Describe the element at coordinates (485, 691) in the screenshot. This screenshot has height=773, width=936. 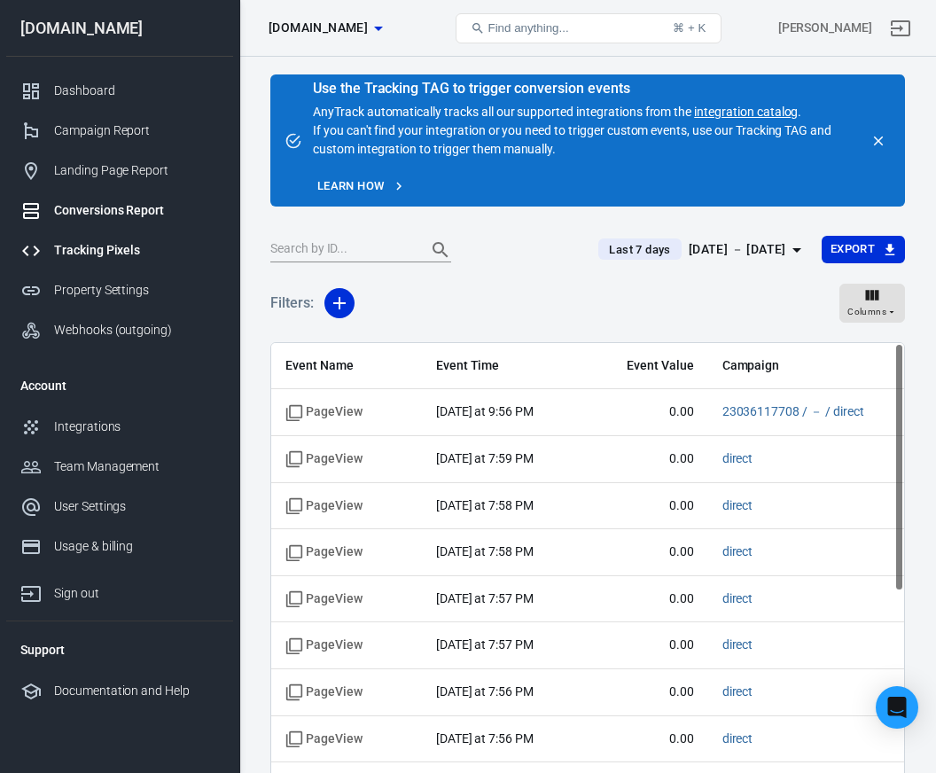
I see `time: 2025-09-26T19:56:57-05:00` at that location.